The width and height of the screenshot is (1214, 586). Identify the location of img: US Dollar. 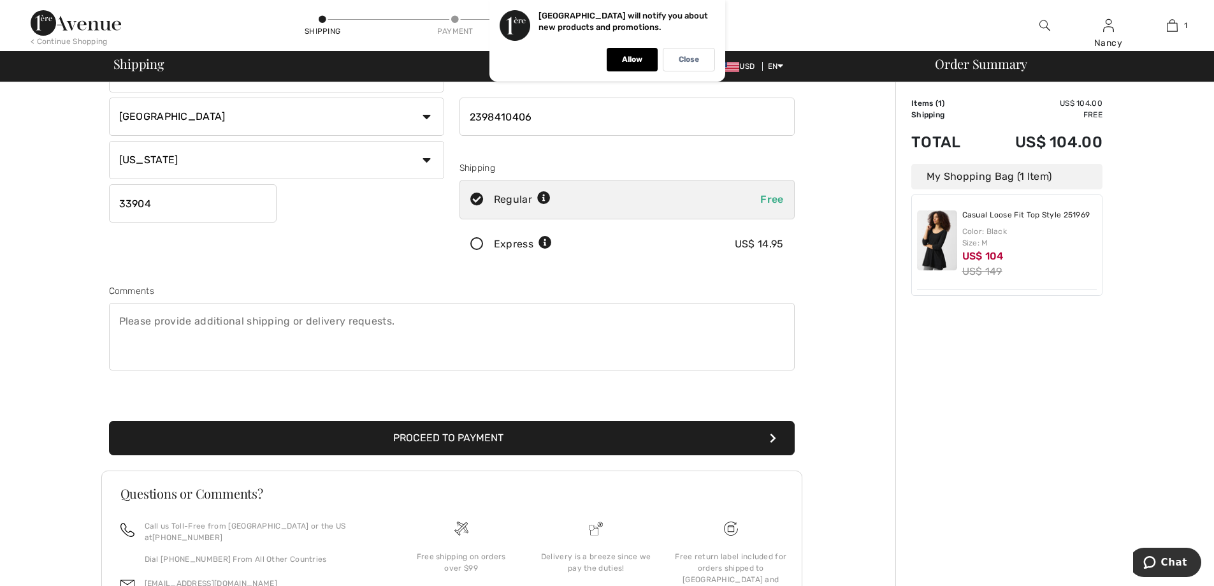
(729, 67).